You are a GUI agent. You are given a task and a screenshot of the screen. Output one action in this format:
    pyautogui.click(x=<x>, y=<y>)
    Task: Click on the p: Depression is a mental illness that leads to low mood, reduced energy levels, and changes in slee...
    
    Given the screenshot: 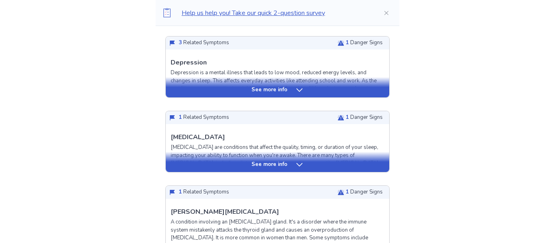 What is the action you would take?
    pyautogui.click(x=278, y=89)
    